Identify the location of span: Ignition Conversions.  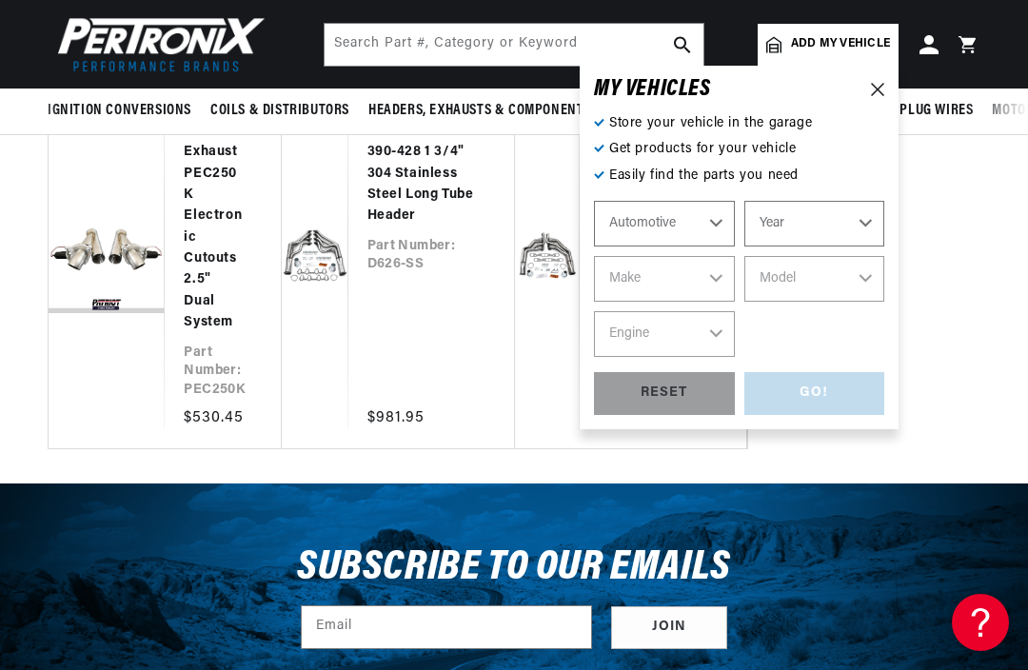
(119, 110).